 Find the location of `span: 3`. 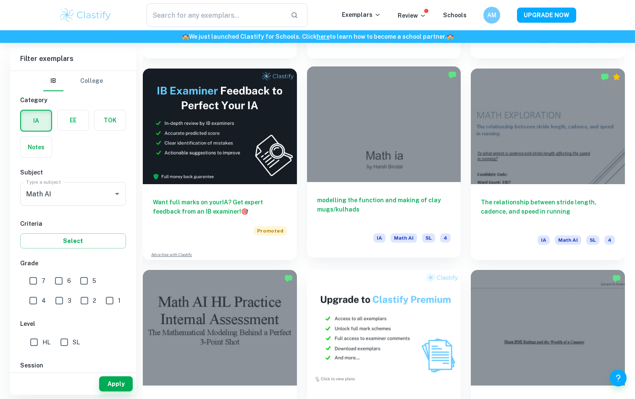

span: 3 is located at coordinates (69, 300).